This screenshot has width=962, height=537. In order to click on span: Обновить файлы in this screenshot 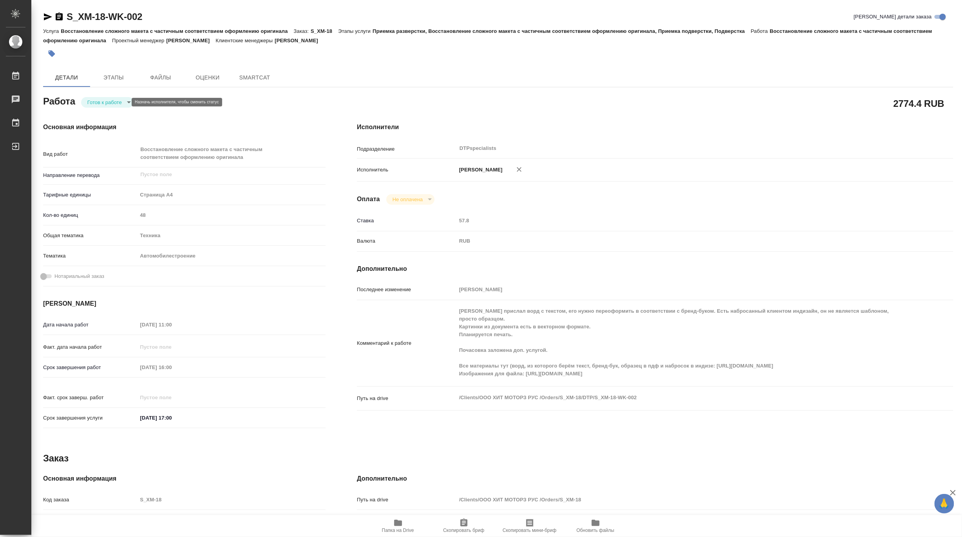, I will do `click(595, 531)`.